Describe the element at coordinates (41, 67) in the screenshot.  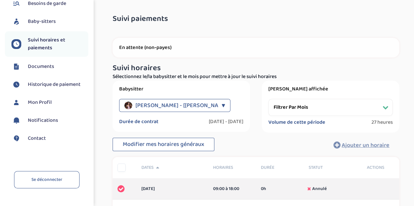
I see `span: Documents` at that location.